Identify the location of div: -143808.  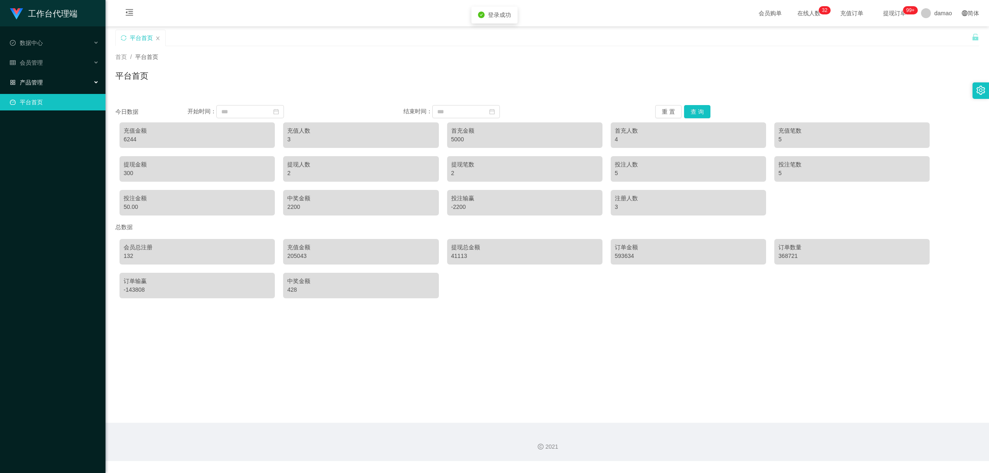
(197, 290).